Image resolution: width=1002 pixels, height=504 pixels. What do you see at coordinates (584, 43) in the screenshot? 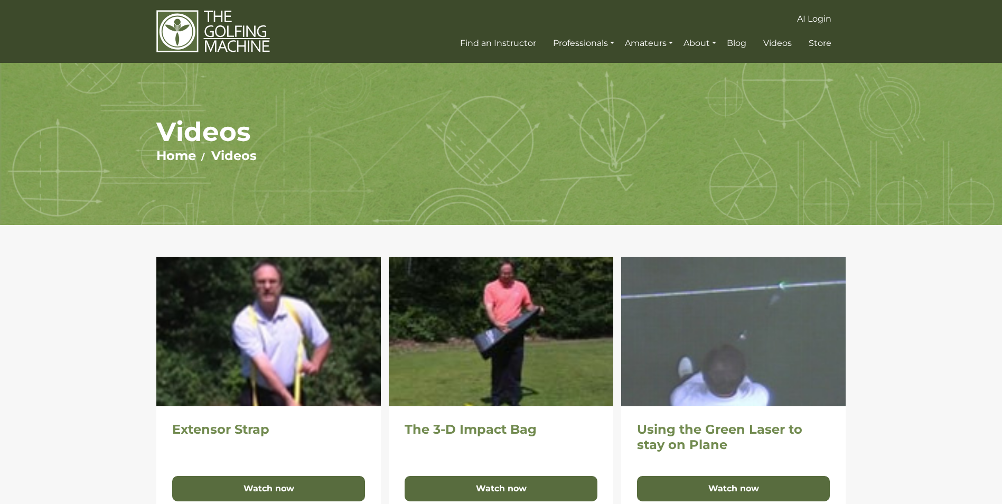
I see `a: Professionals` at bounding box center [584, 43].